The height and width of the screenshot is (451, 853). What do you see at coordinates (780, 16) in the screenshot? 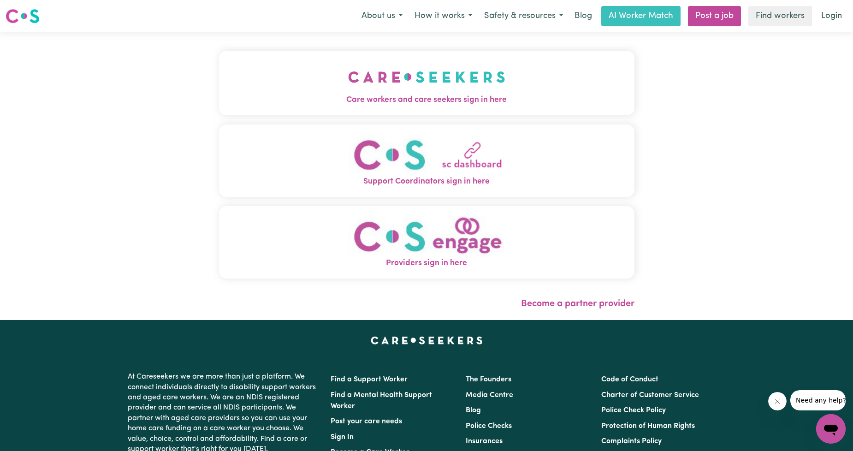
I see `a: Find workers` at bounding box center [780, 16].